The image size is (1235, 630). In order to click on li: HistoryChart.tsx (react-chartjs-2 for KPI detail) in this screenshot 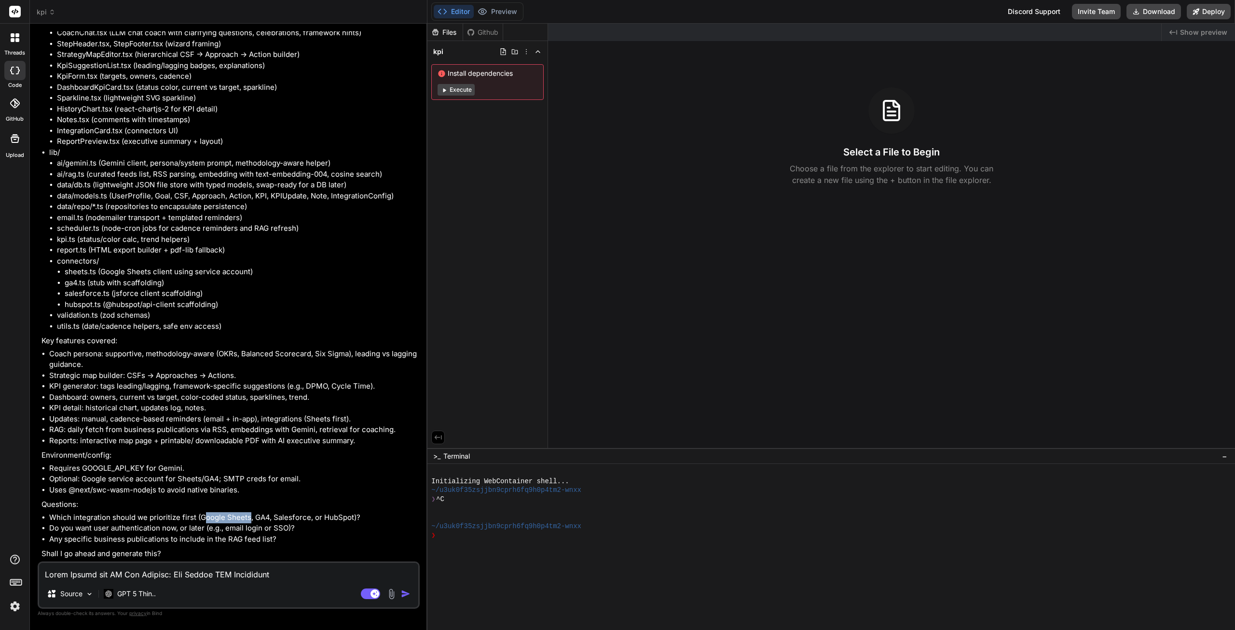, I will do `click(237, 109)`.